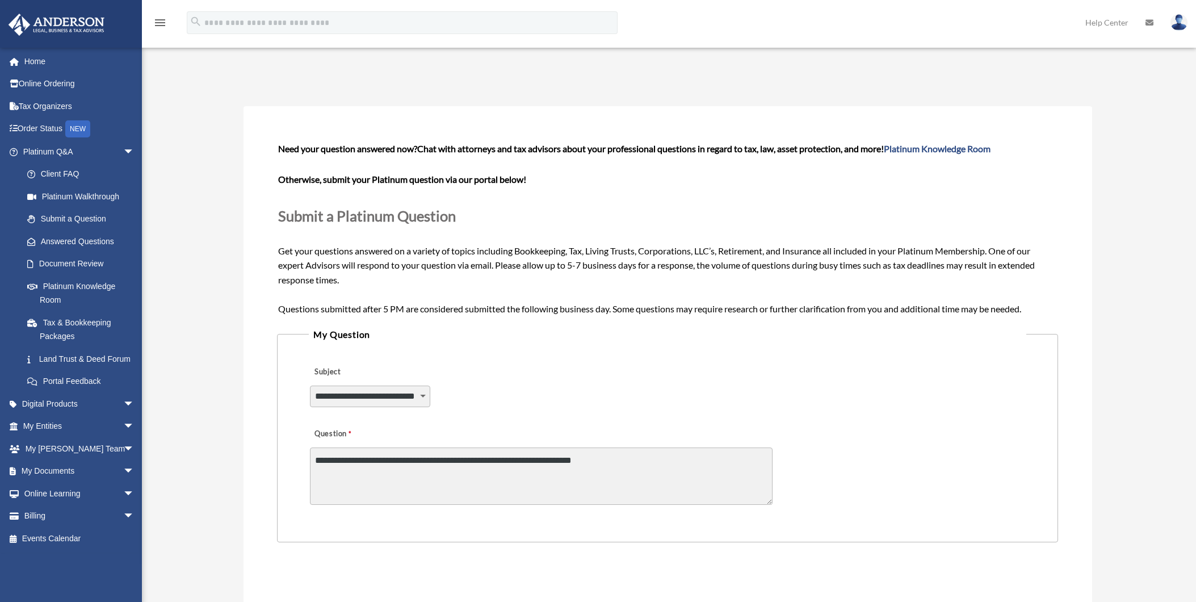  What do you see at coordinates (79, 538) in the screenshot?
I see `a: Events Calendar` at bounding box center [79, 538].